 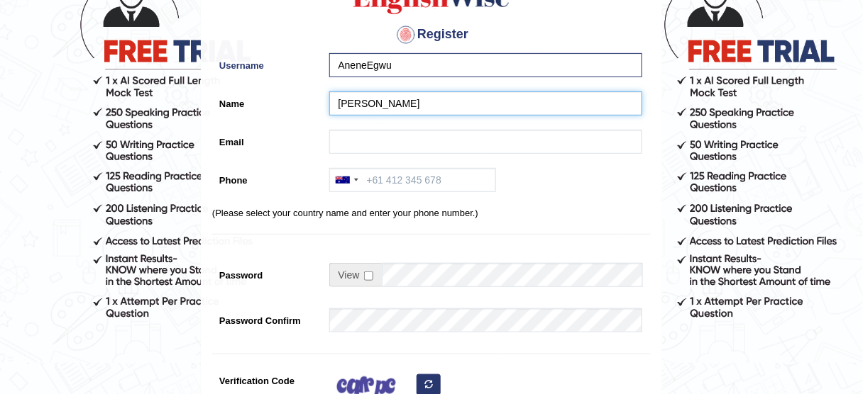 What do you see at coordinates (267, 318) in the screenshot?
I see `label: Password Confirm` at bounding box center [267, 318].